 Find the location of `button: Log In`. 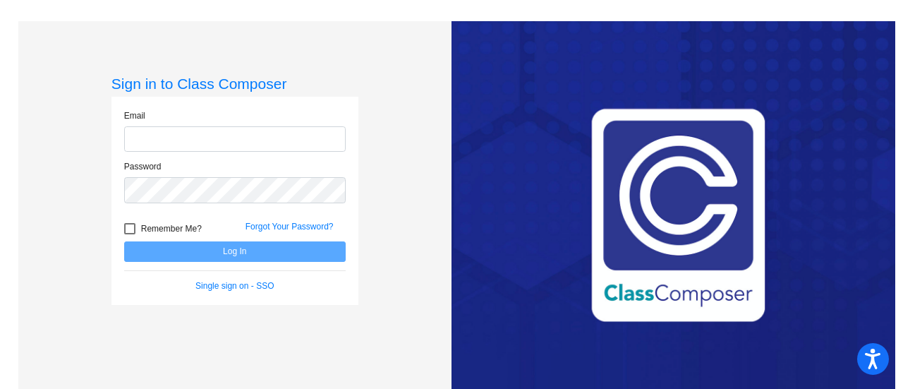

button: Log In is located at coordinates (235, 251).